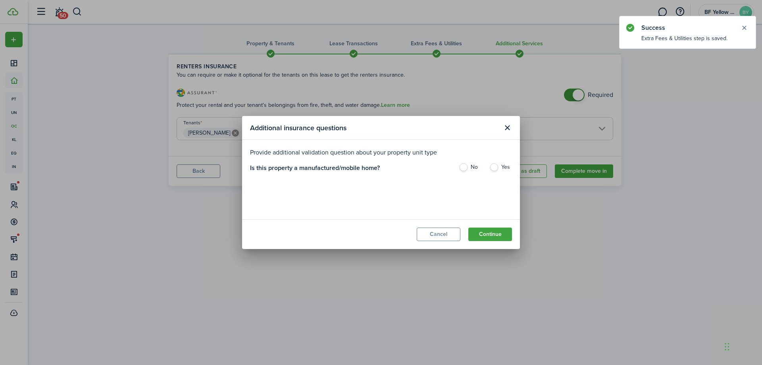 This screenshot has height=365, width=762. Describe the element at coordinates (744, 28) in the screenshot. I see `button: Close notify` at that location.